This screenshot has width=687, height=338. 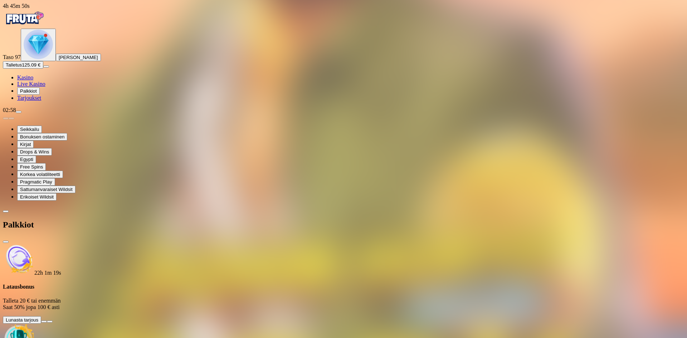 I want to click on span: Pragmatic Play, so click(x=36, y=182).